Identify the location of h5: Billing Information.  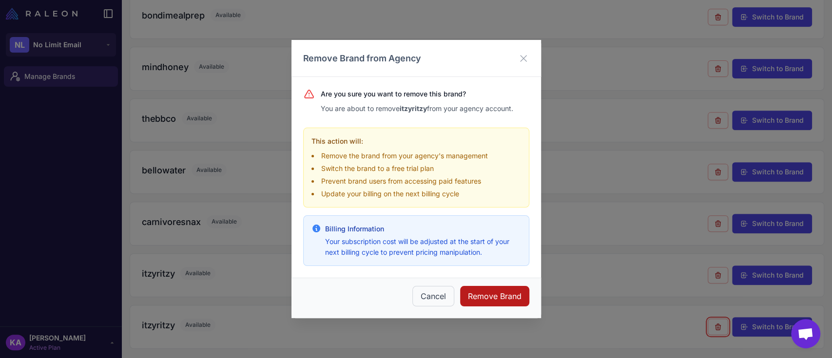
(423, 229).